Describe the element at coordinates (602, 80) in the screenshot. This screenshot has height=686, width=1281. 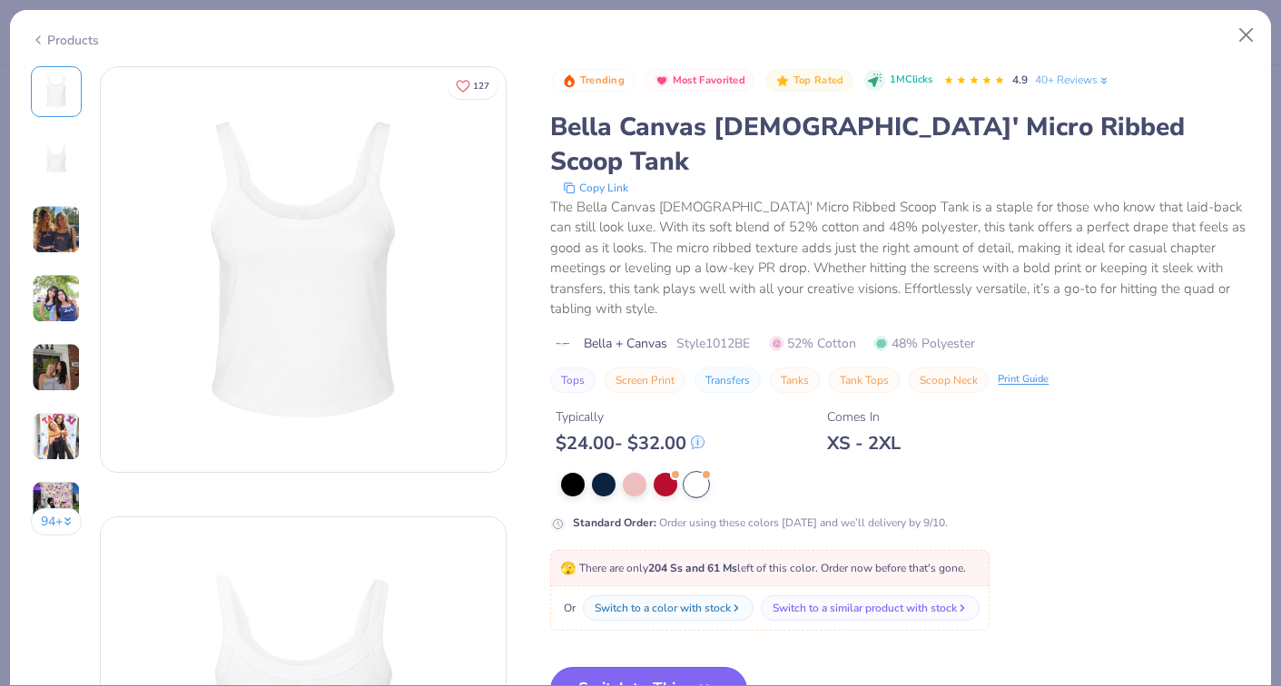
I see `span: Trending` at that location.